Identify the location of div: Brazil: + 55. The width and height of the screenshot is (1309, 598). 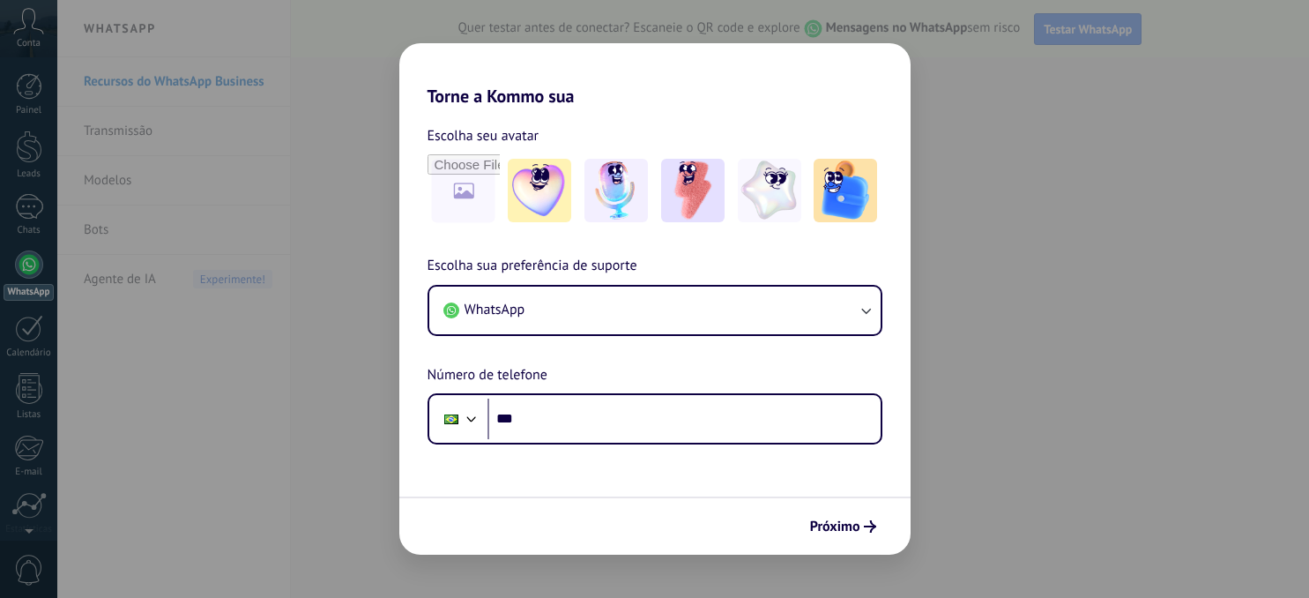
(451, 419).